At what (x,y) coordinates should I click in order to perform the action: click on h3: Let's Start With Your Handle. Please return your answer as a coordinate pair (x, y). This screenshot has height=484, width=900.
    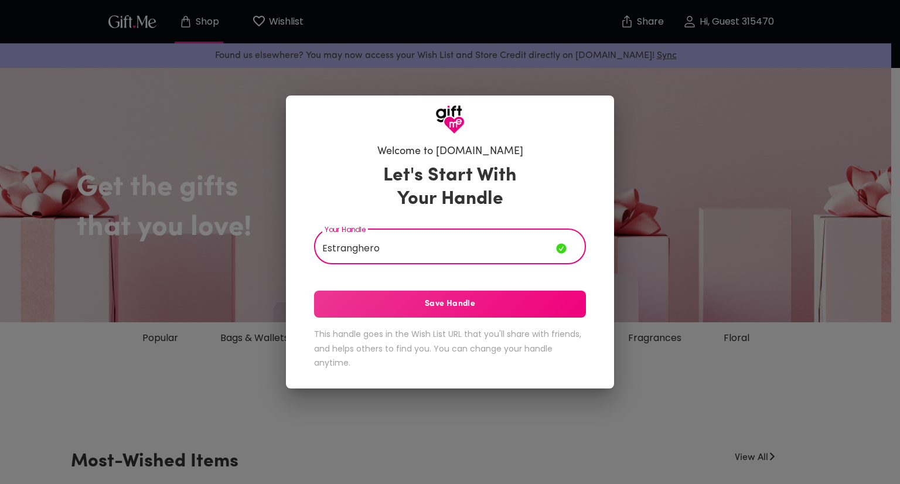
    Looking at the image, I should click on (450, 188).